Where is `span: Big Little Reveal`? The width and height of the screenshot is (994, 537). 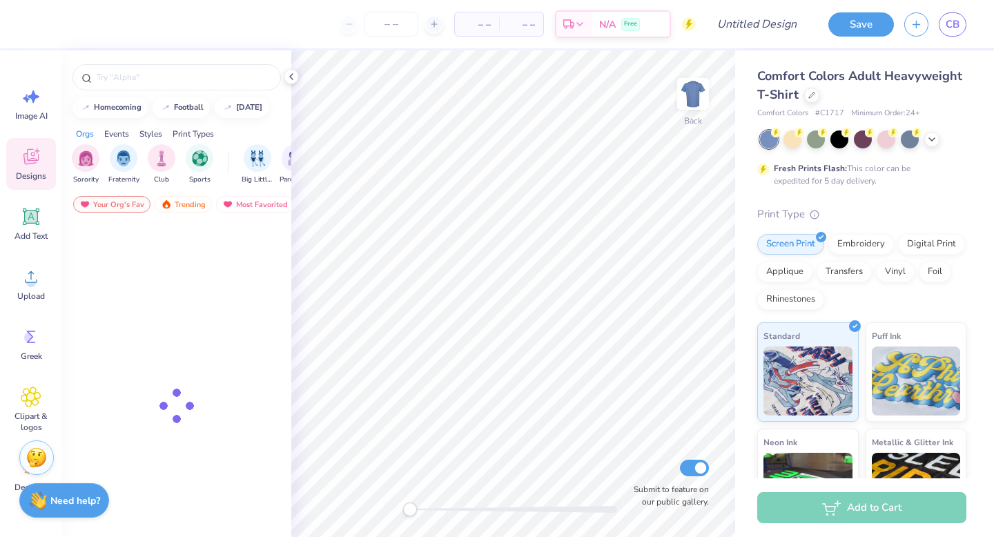
span: Big Little Reveal is located at coordinates (257, 179).